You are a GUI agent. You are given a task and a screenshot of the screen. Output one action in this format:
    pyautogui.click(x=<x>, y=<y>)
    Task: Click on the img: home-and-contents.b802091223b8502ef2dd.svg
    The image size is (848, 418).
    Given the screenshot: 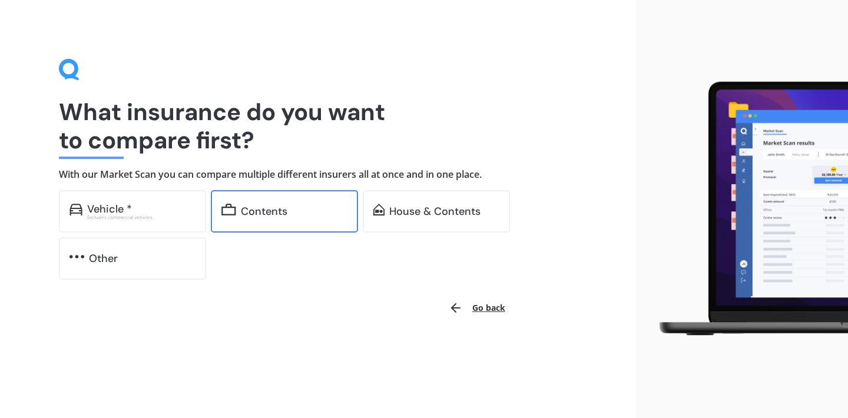 What is the action you would take?
    pyautogui.click(x=379, y=210)
    